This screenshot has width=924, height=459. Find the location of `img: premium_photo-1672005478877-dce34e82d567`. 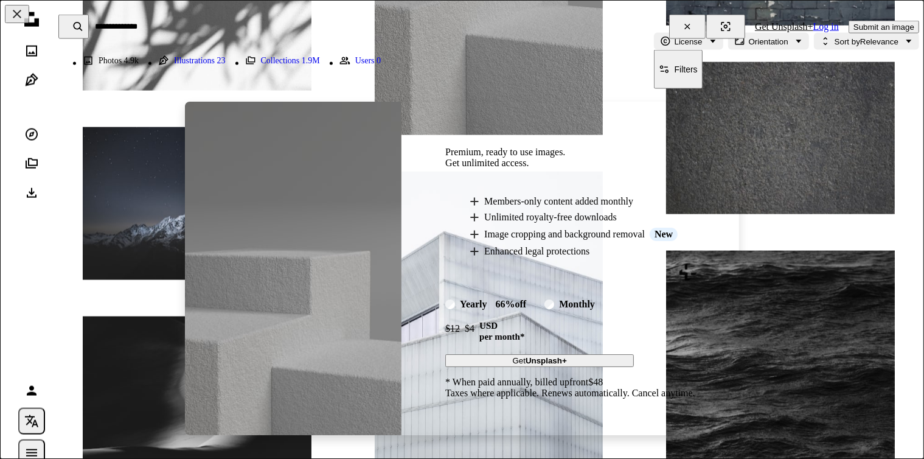

img: premium_photo-1672005478877-dce34e82d567 is located at coordinates (293, 268).